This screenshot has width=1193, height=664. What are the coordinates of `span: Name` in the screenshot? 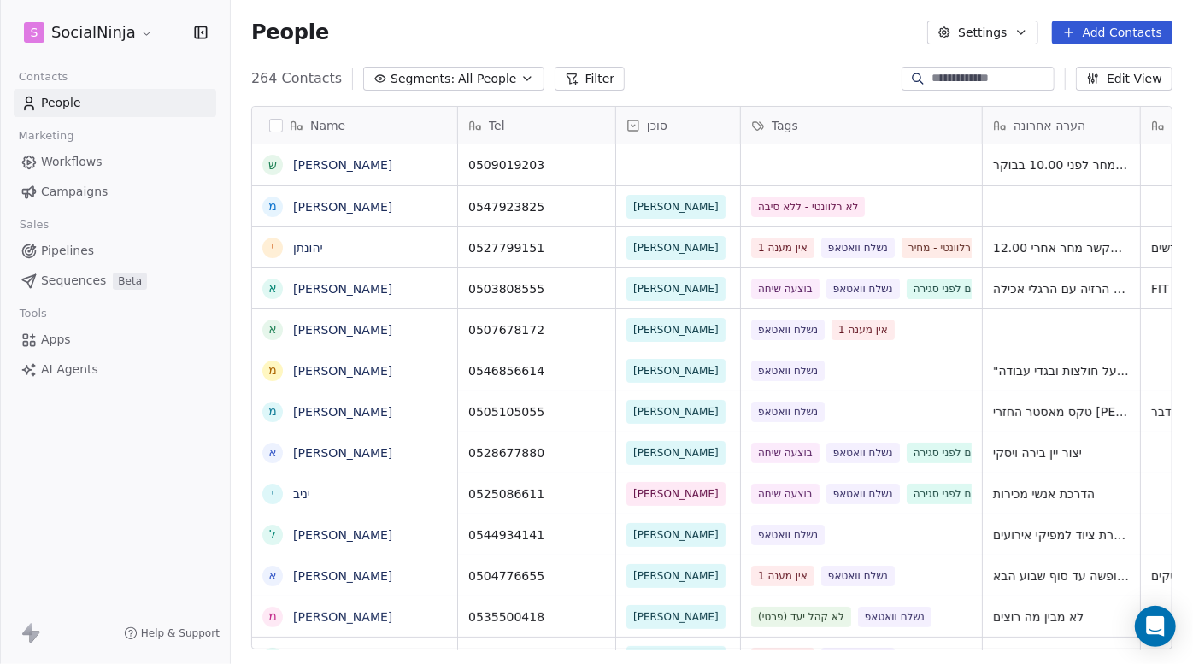 It's located at (327, 126).